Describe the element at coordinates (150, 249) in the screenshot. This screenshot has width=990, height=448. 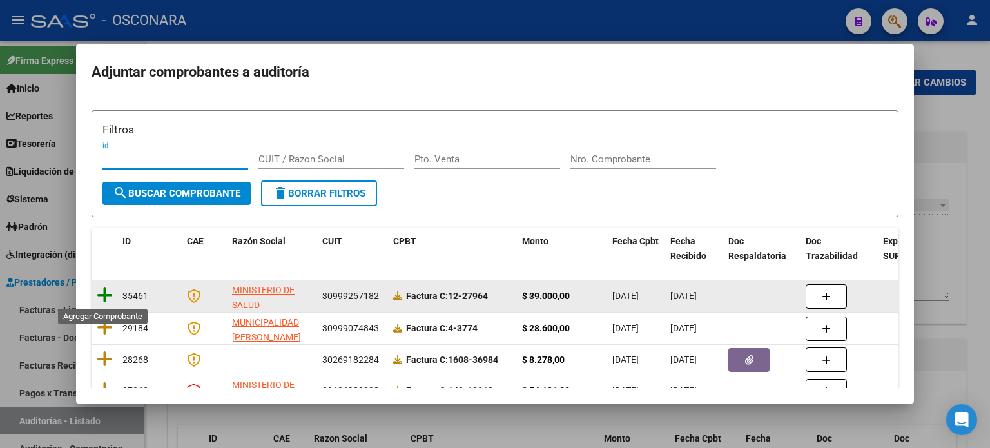
I see `datatable-header-cell: ID` at that location.